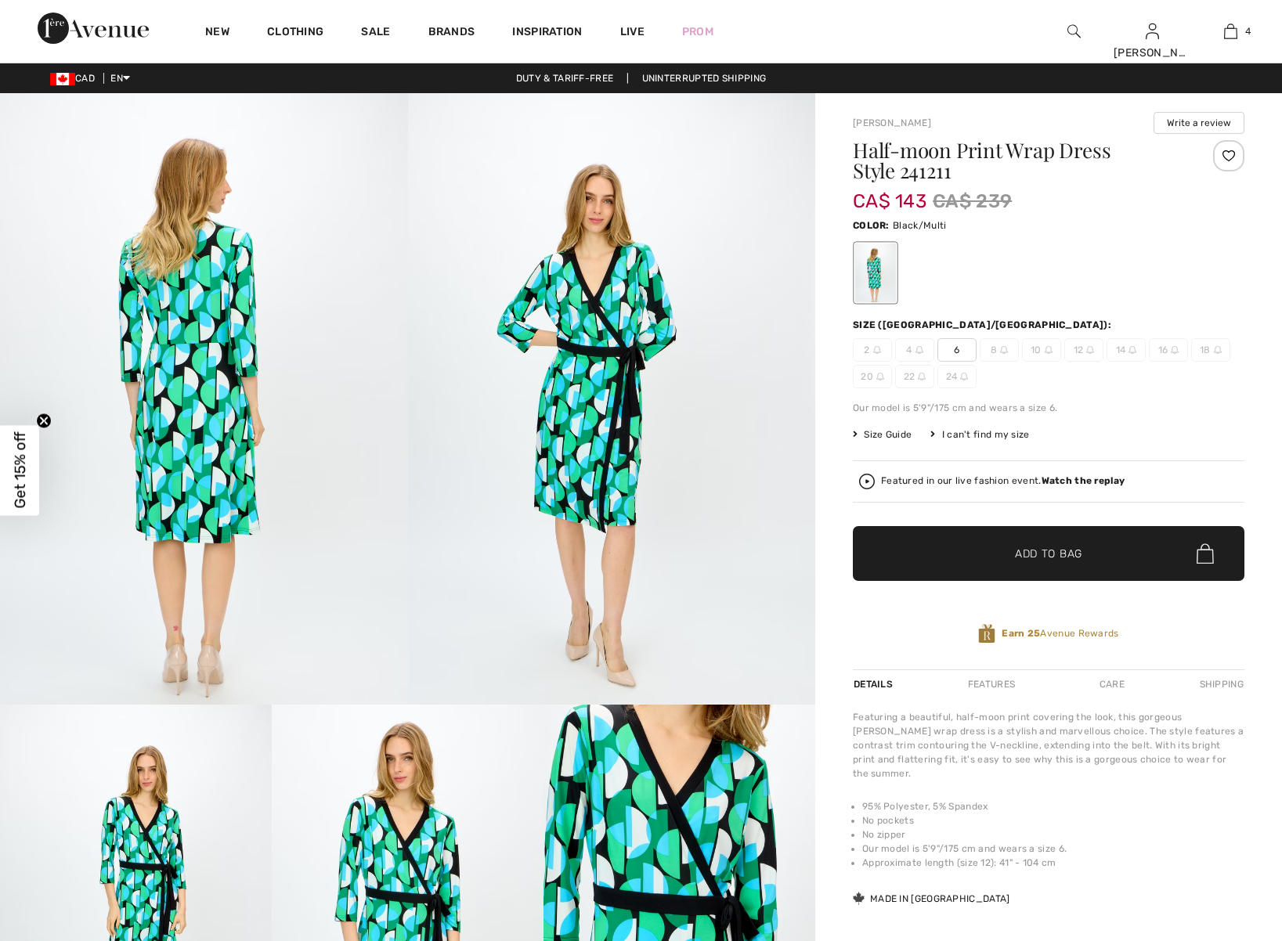 This screenshot has width=1282, height=941. Describe the element at coordinates (889, 193) in the screenshot. I see `span: CA$ 143` at that location.